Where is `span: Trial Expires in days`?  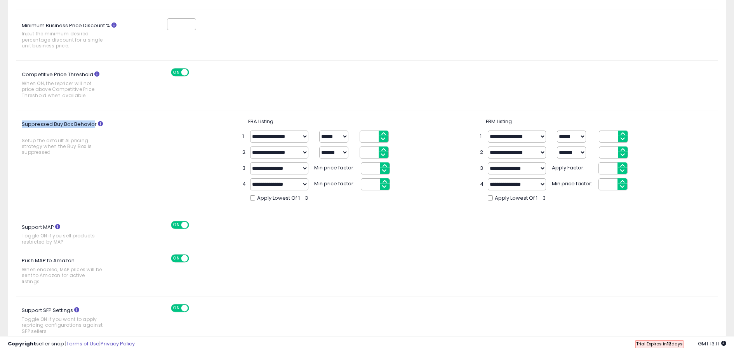 span: Trial Expires in days is located at coordinates (660, 344).